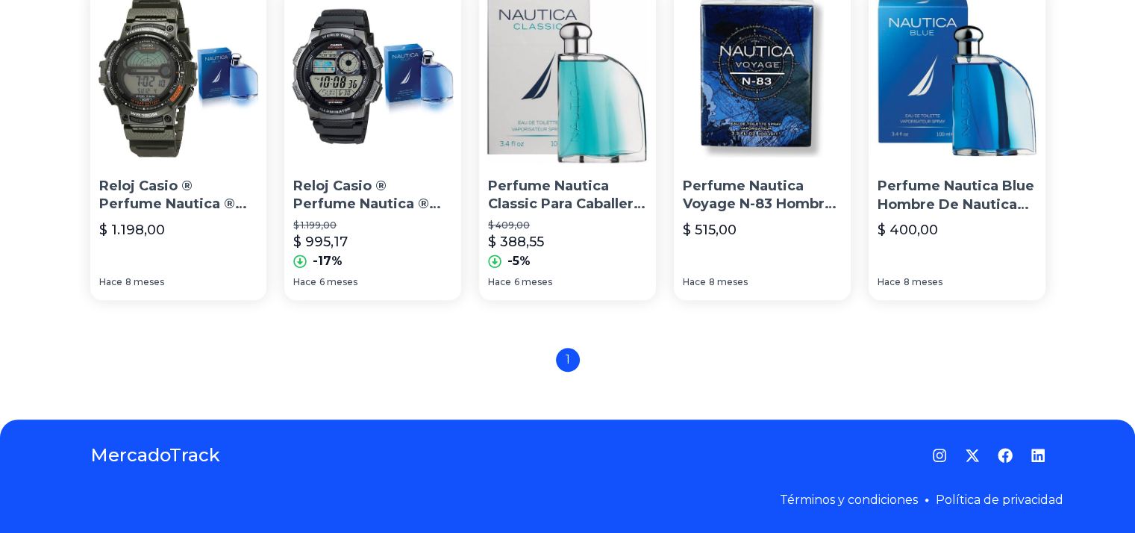  Describe the element at coordinates (762, 196) in the screenshot. I see `p: Perfume Nautica Voyage N-83 Hombre Edt 100 Ml Original` at that location.